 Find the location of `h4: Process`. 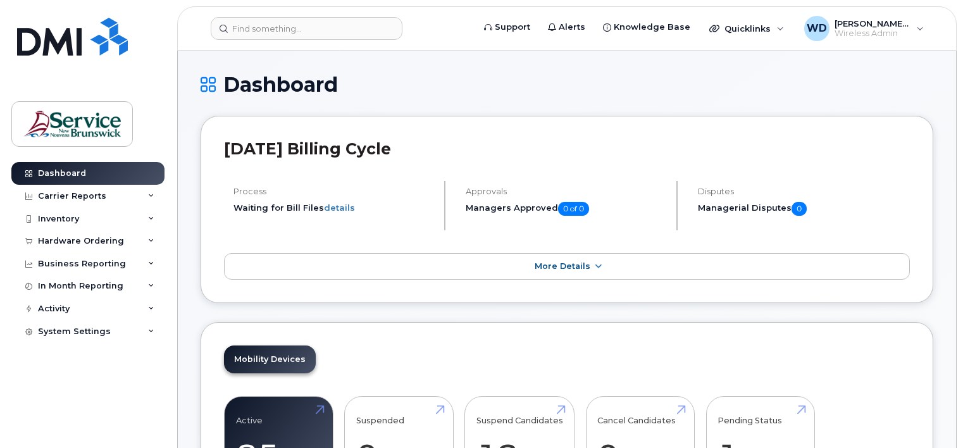

h4: Process is located at coordinates (333, 191).